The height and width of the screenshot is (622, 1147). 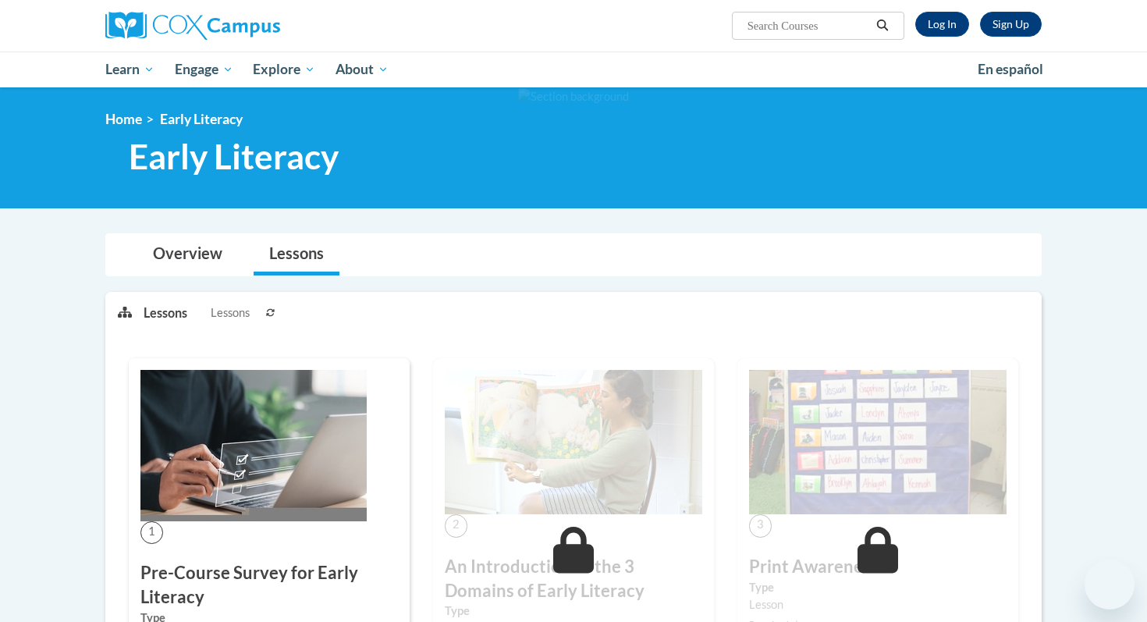 What do you see at coordinates (882, 26) in the screenshot?
I see `button: Search` at bounding box center [882, 26].